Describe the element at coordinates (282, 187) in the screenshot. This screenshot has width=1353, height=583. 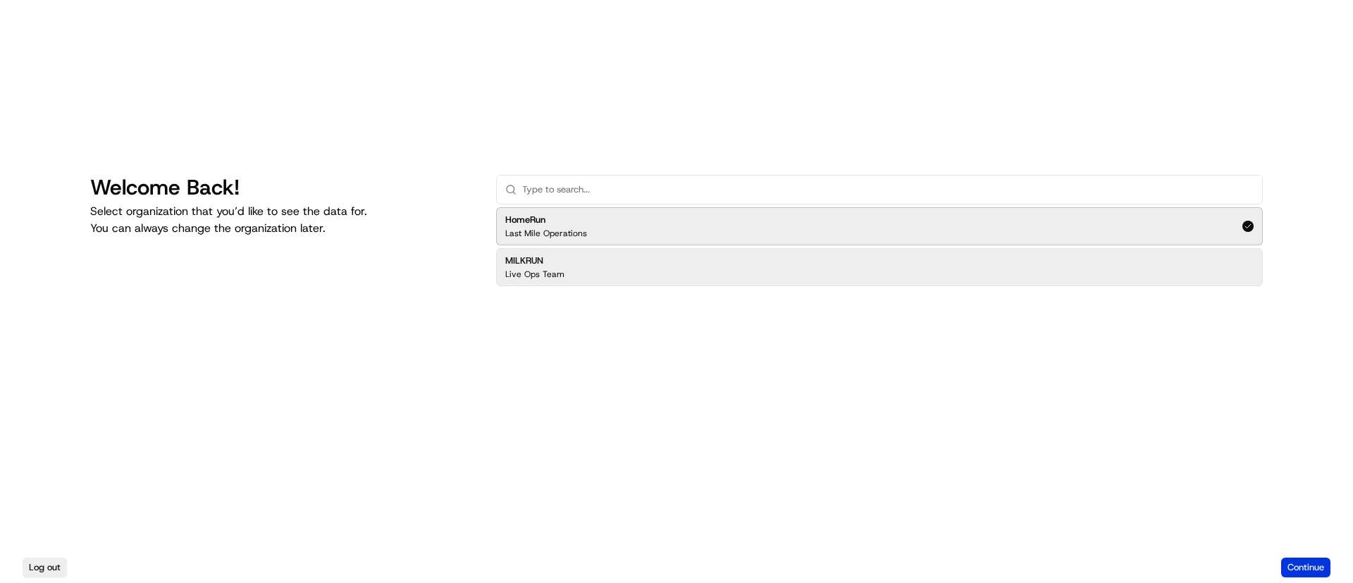
I see `h1: Welcome Back!` at that location.